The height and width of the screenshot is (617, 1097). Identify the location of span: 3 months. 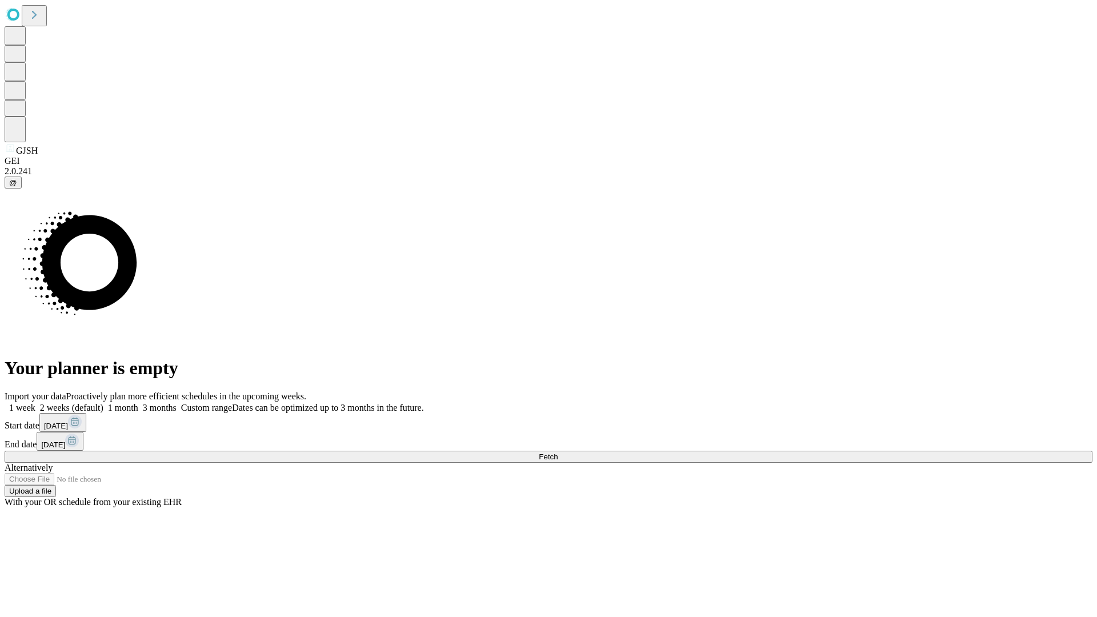
(159, 407).